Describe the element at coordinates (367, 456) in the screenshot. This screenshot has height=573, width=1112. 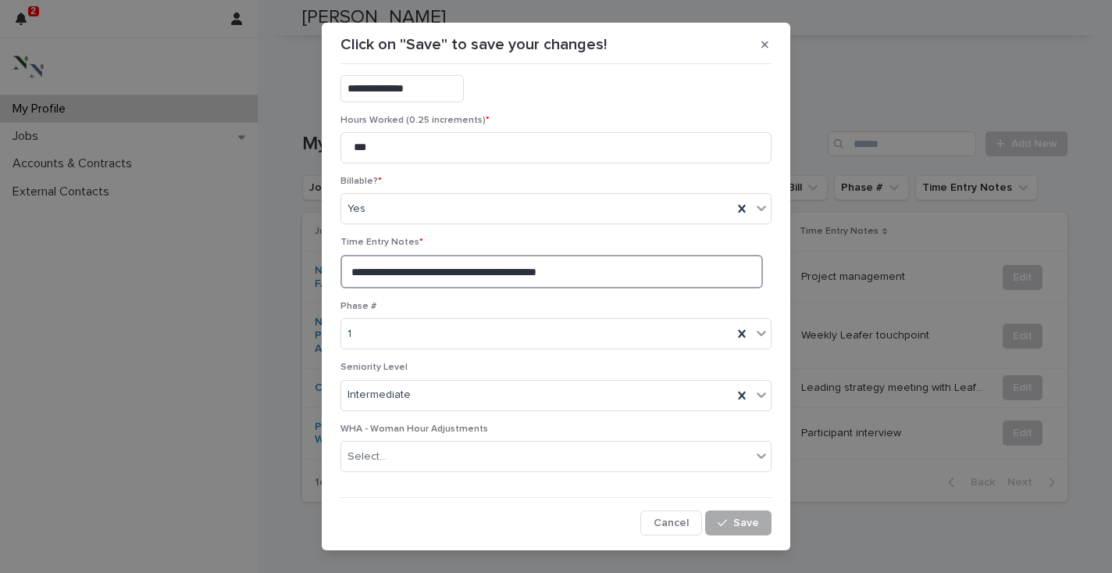
I see `div: Select...` at that location.